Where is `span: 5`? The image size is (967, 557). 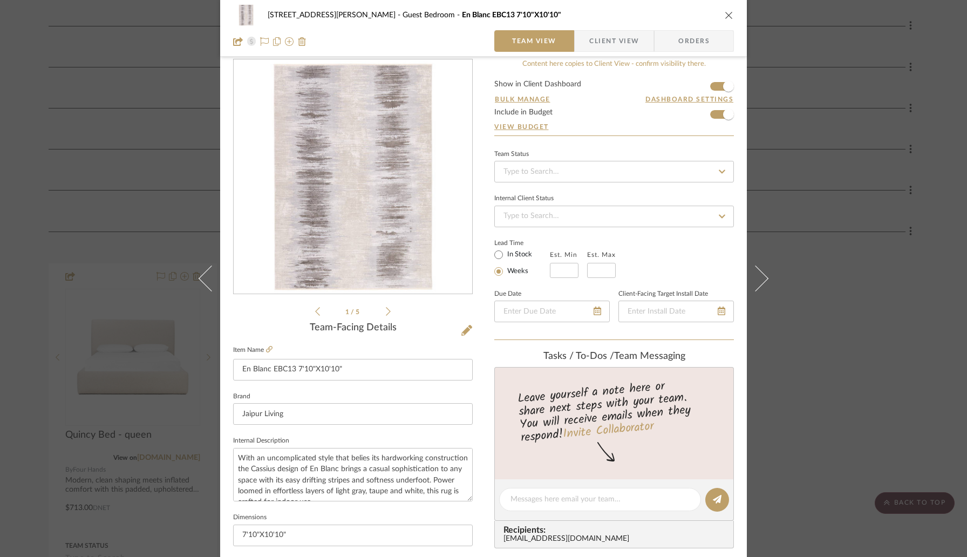
span: 5 is located at coordinates (358, 312).